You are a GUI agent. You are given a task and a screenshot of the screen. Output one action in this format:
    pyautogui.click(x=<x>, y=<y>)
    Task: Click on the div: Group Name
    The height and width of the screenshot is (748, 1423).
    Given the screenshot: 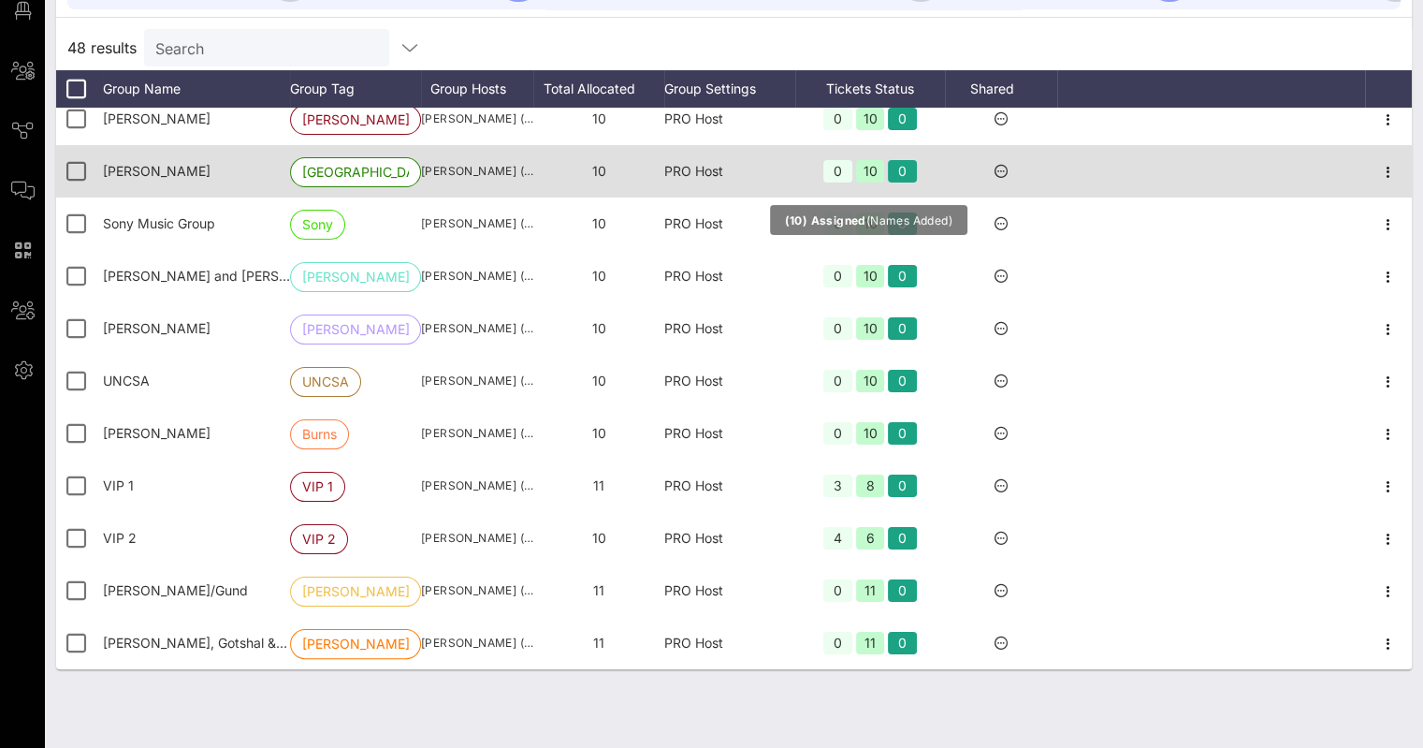 What is the action you would take?
    pyautogui.click(x=196, y=89)
    